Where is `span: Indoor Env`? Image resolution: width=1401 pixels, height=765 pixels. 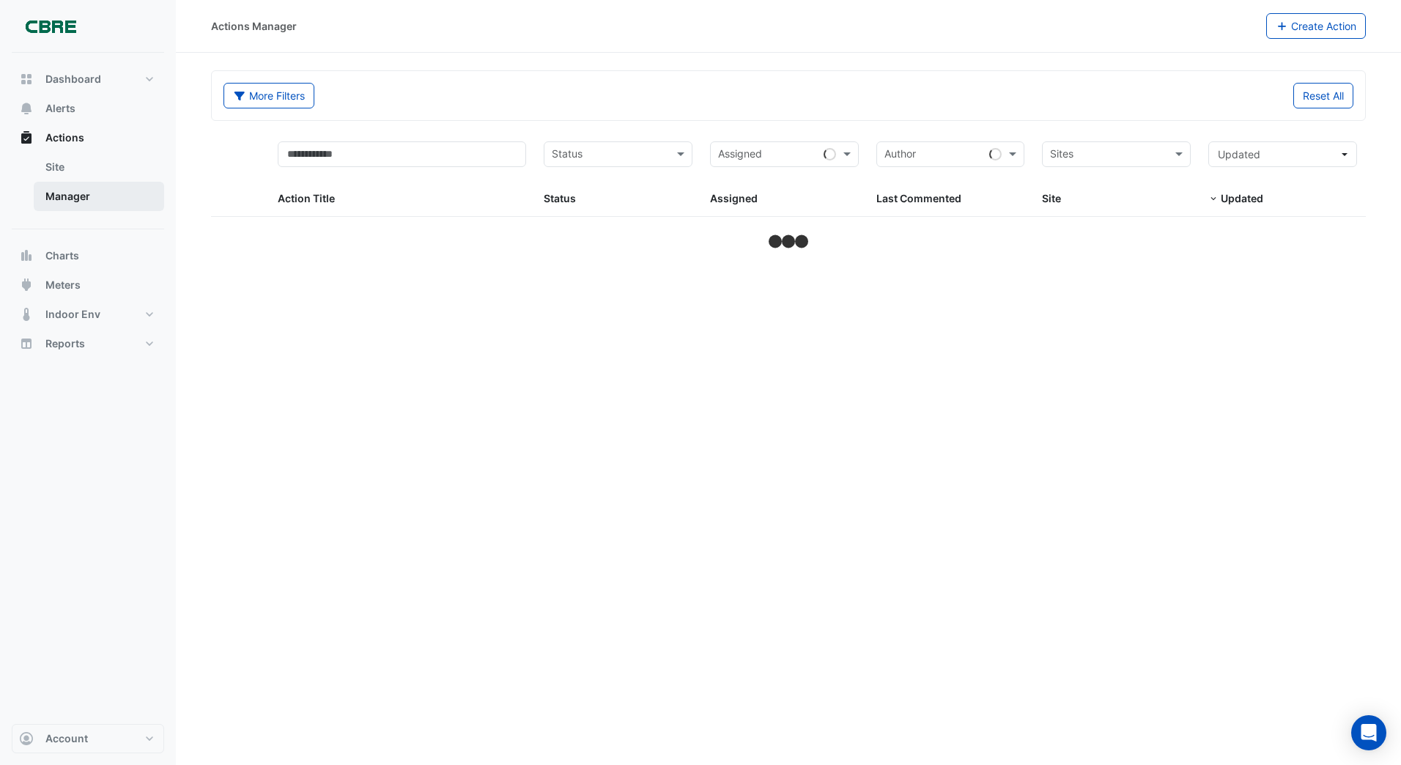
span: Indoor Env is located at coordinates (73, 314).